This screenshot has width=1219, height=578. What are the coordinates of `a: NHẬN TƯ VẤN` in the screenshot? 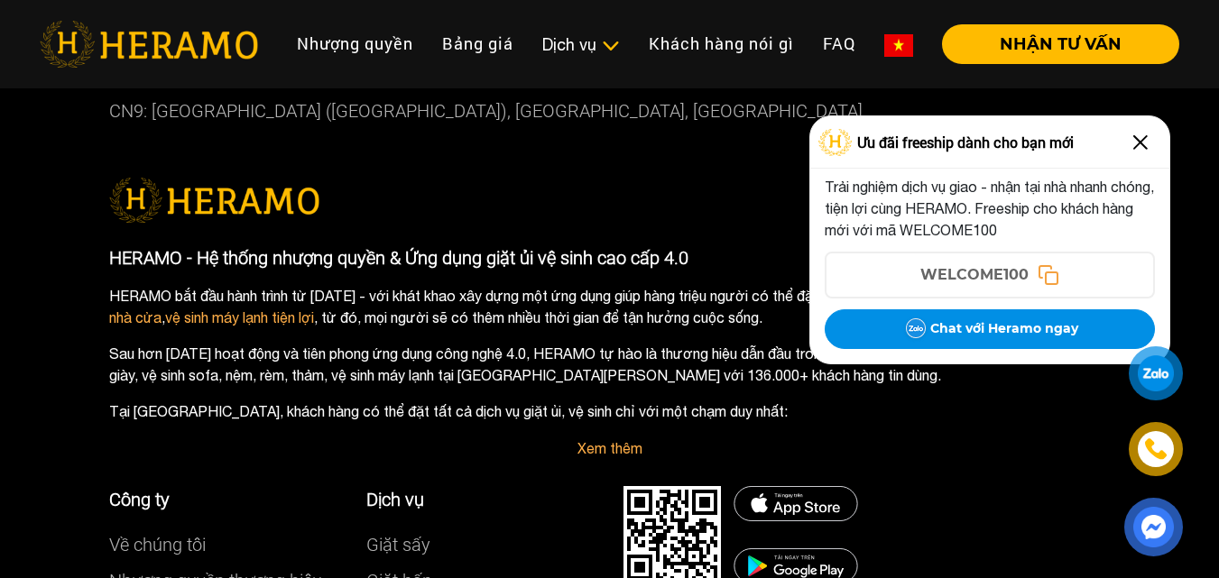 It's located at (1053, 44).